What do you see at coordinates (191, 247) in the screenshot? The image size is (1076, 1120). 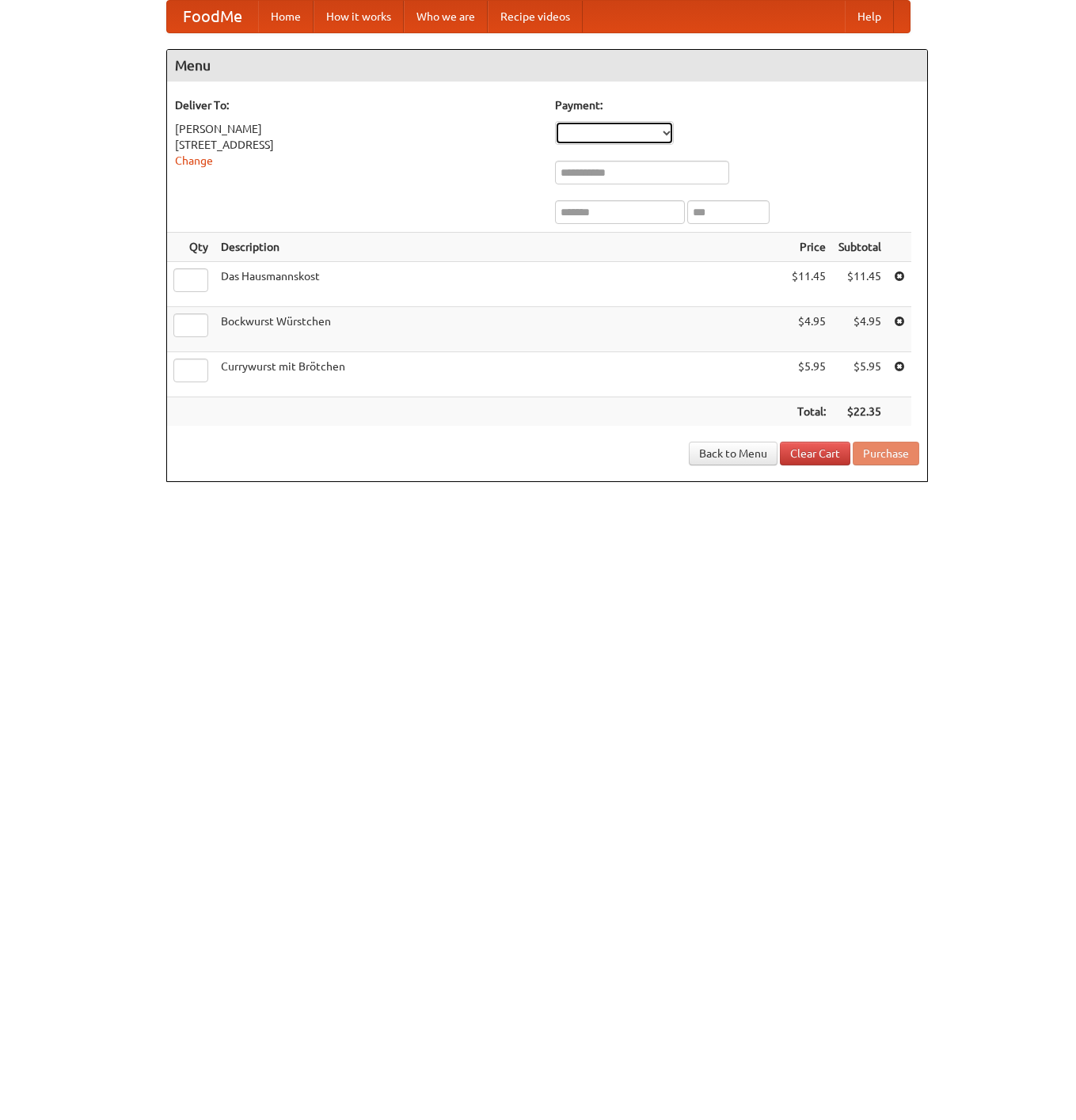 I see `th: Qty` at bounding box center [191, 247].